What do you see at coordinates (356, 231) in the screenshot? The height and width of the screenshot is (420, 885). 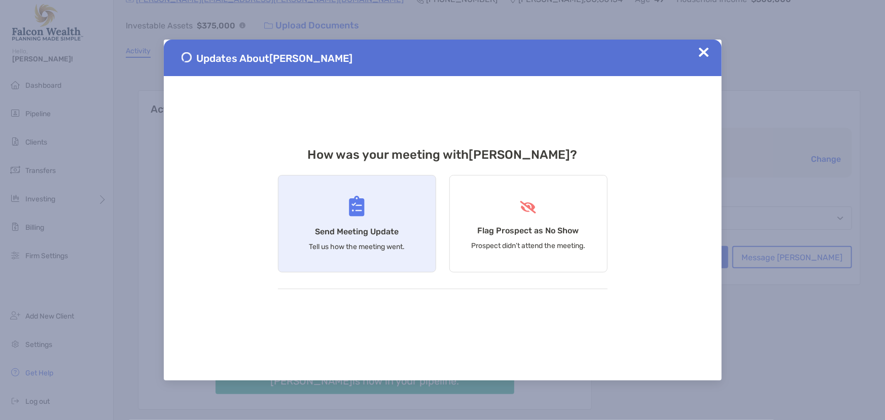 I see `h4: Send Meeting Update` at bounding box center [356, 231].